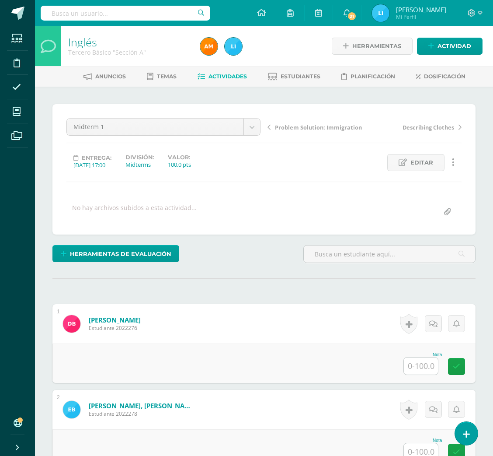  What do you see at coordinates (454, 46) in the screenshot?
I see `span: Actividad` at bounding box center [454, 46].